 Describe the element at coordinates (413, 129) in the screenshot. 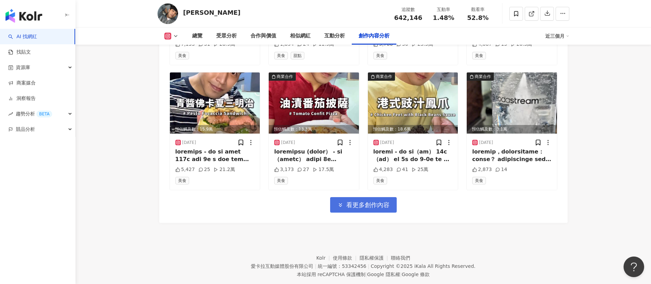

I see `div: 預估觸及數：18.6萬` at that location.